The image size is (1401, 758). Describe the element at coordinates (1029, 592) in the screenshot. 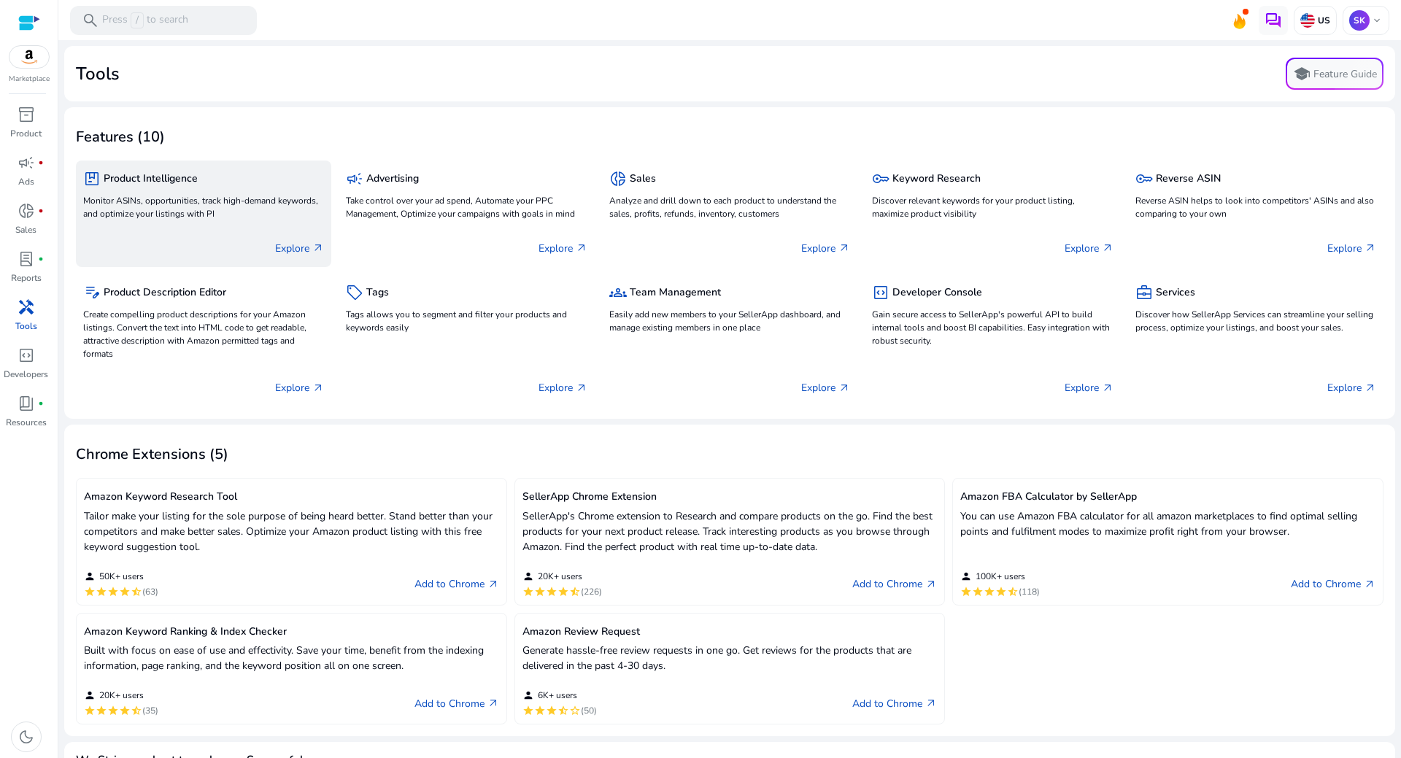

I see `span: (118)` at that location.